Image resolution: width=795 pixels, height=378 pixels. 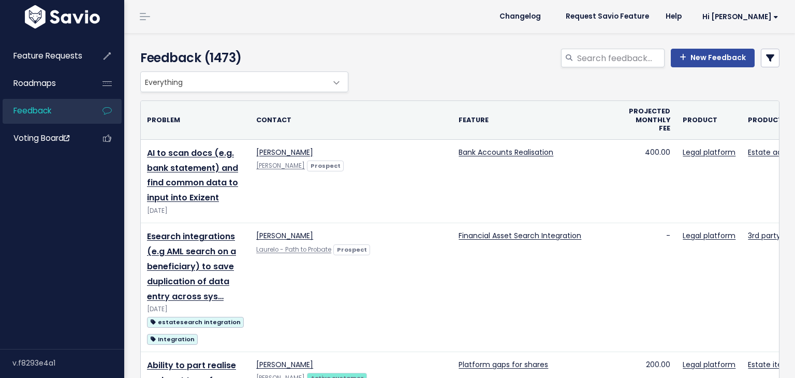 I want to click on a: Feature Requests, so click(x=44, y=56).